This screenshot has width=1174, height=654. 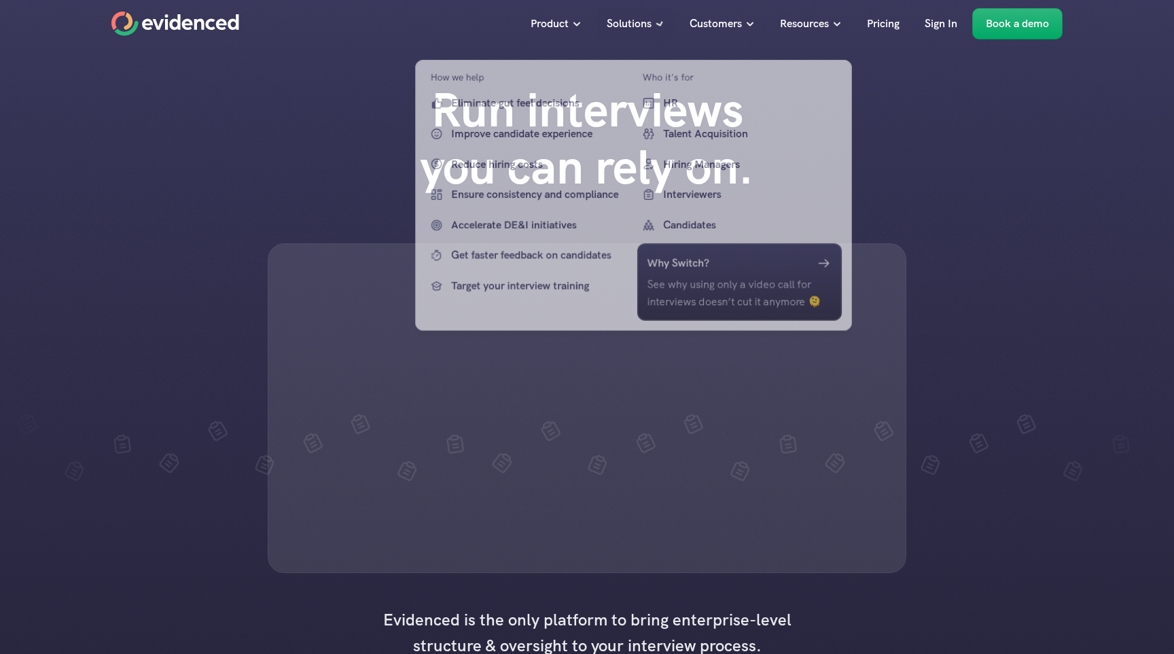 I want to click on p: See why using only a video call for interviews doesn’t cut it anymore 🫠, so click(x=739, y=293).